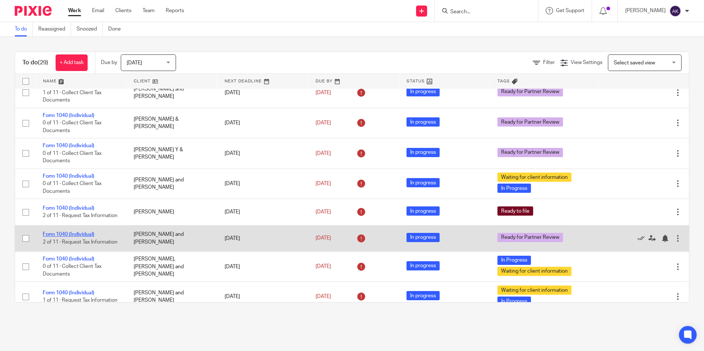 The height and width of the screenshot is (351, 704). What do you see at coordinates (483, 12) in the screenshot?
I see `input: Search` at bounding box center [483, 12].